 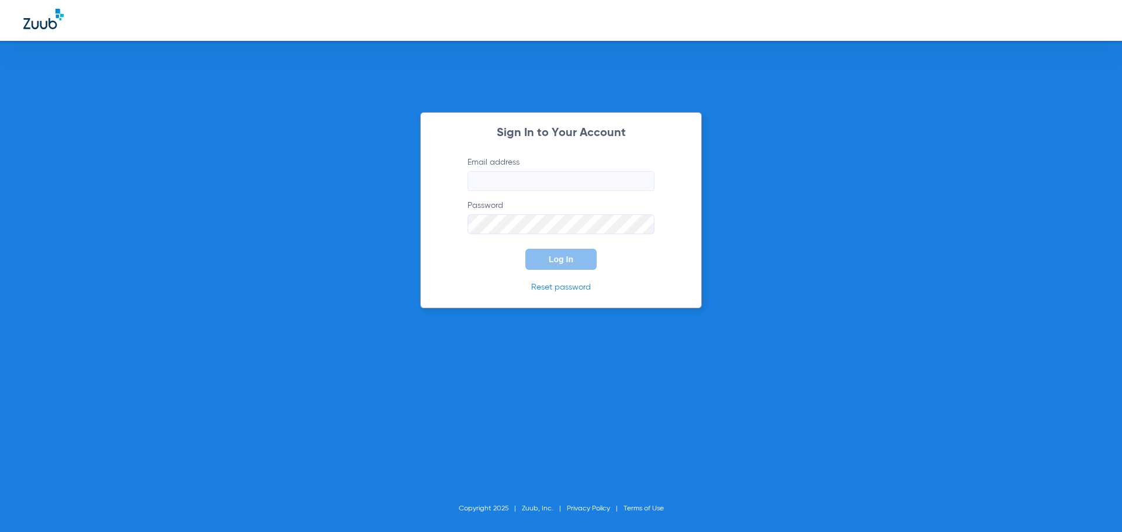 I want to click on input: Password, so click(x=561, y=224).